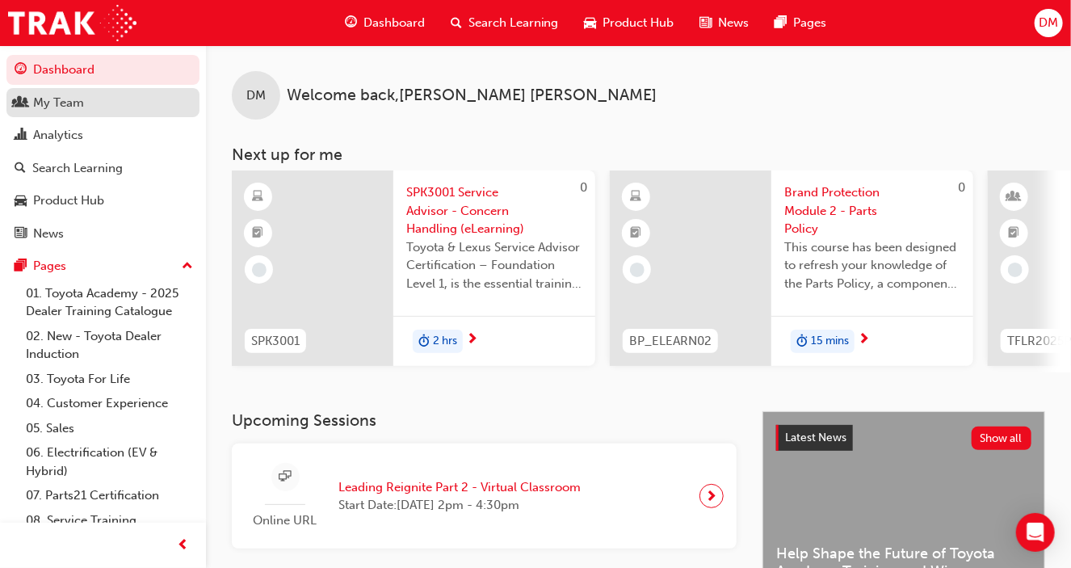 This screenshot has height=568, width=1071. What do you see at coordinates (792, 268) in the screenshot?
I see `a: 0BP_ELEARN02Brand Protection Module 2 - Parts PolicyThis course has been designed to refresh your...` at bounding box center [792, 268].